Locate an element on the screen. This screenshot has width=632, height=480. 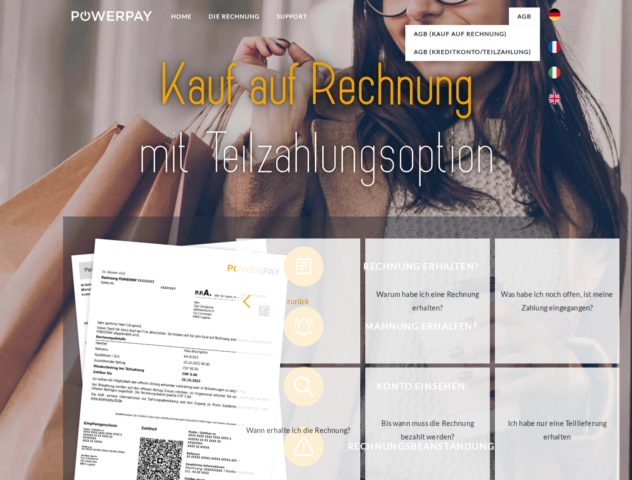
img: fr is located at coordinates (554, 47).